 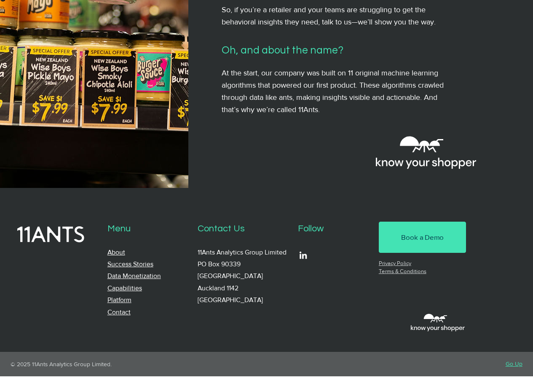 I want to click on p: Follow, so click(x=334, y=229).